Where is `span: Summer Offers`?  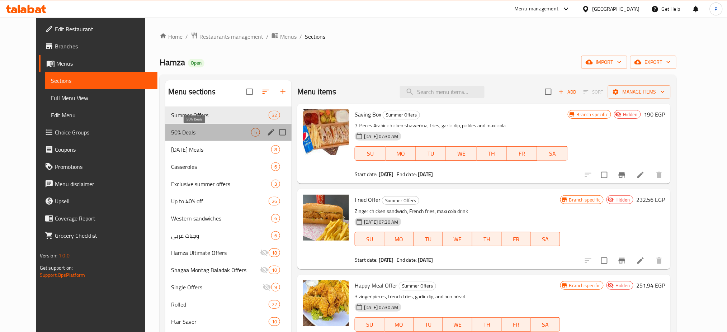 span: Summer Offers is located at coordinates (417, 286).